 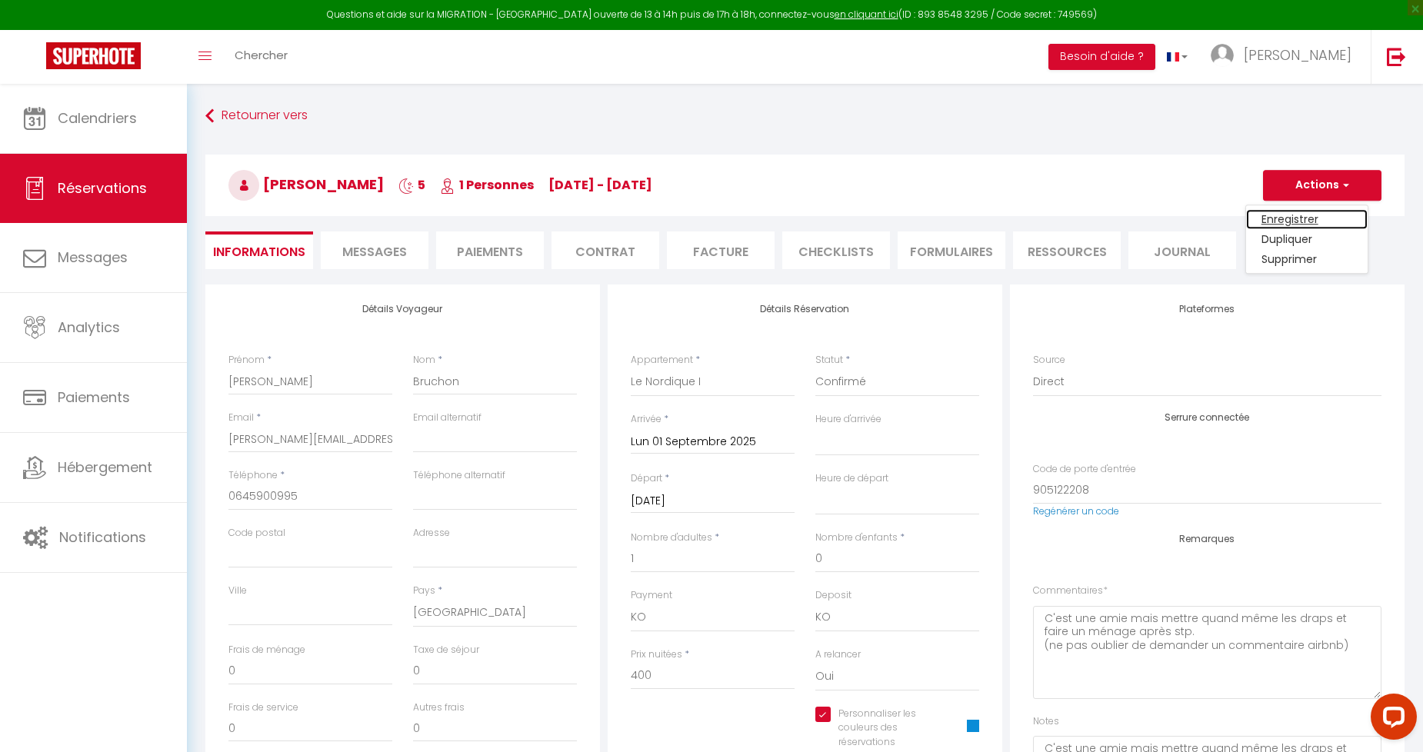 I want to click on label: Adresse, so click(x=432, y=533).